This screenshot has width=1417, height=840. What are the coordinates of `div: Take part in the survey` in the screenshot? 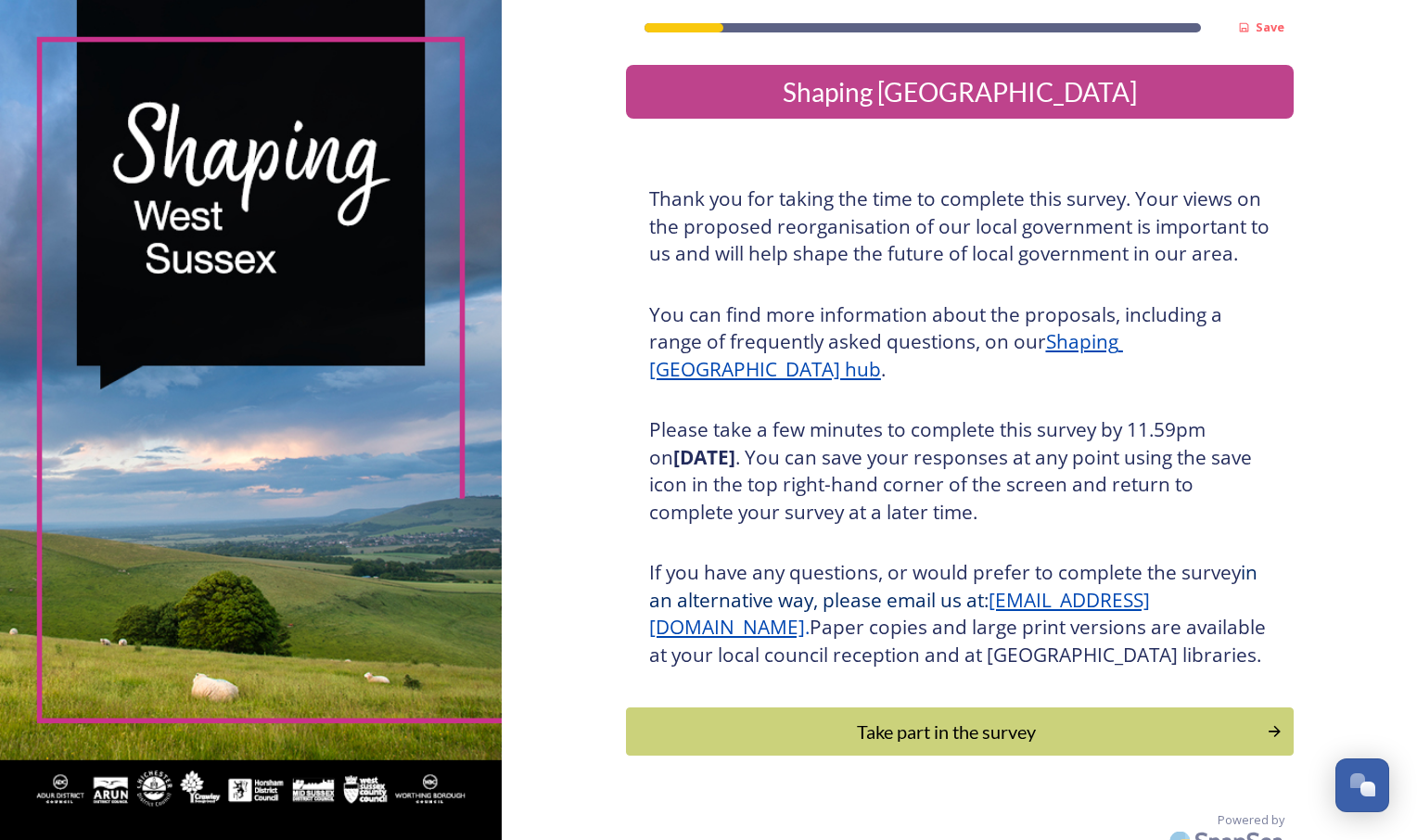 It's located at (946, 732).